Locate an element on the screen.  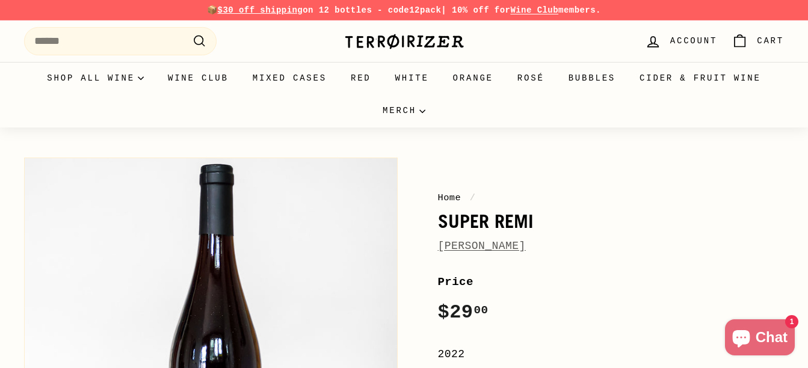
a: Red is located at coordinates (361, 78).